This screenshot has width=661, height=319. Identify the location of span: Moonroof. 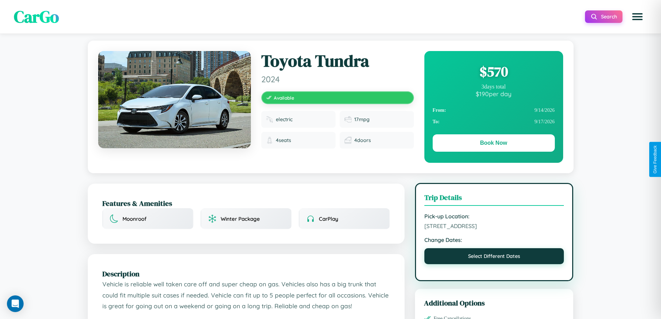
(134, 218).